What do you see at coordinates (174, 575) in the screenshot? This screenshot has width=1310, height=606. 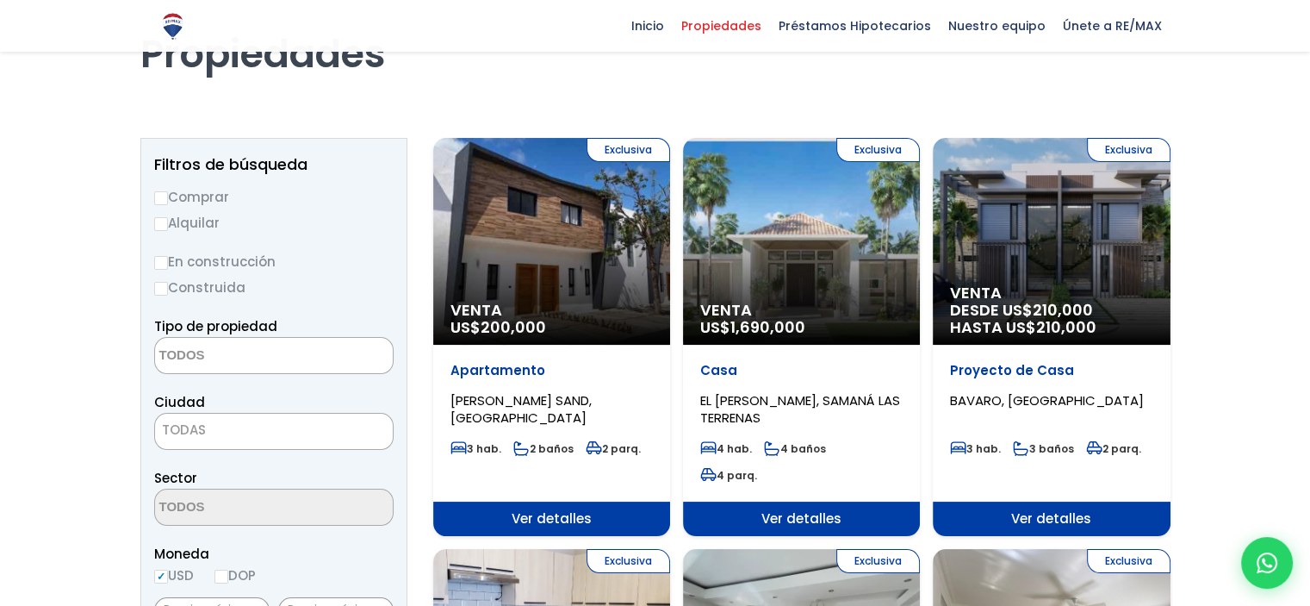 I see `label: USD` at bounding box center [174, 575].